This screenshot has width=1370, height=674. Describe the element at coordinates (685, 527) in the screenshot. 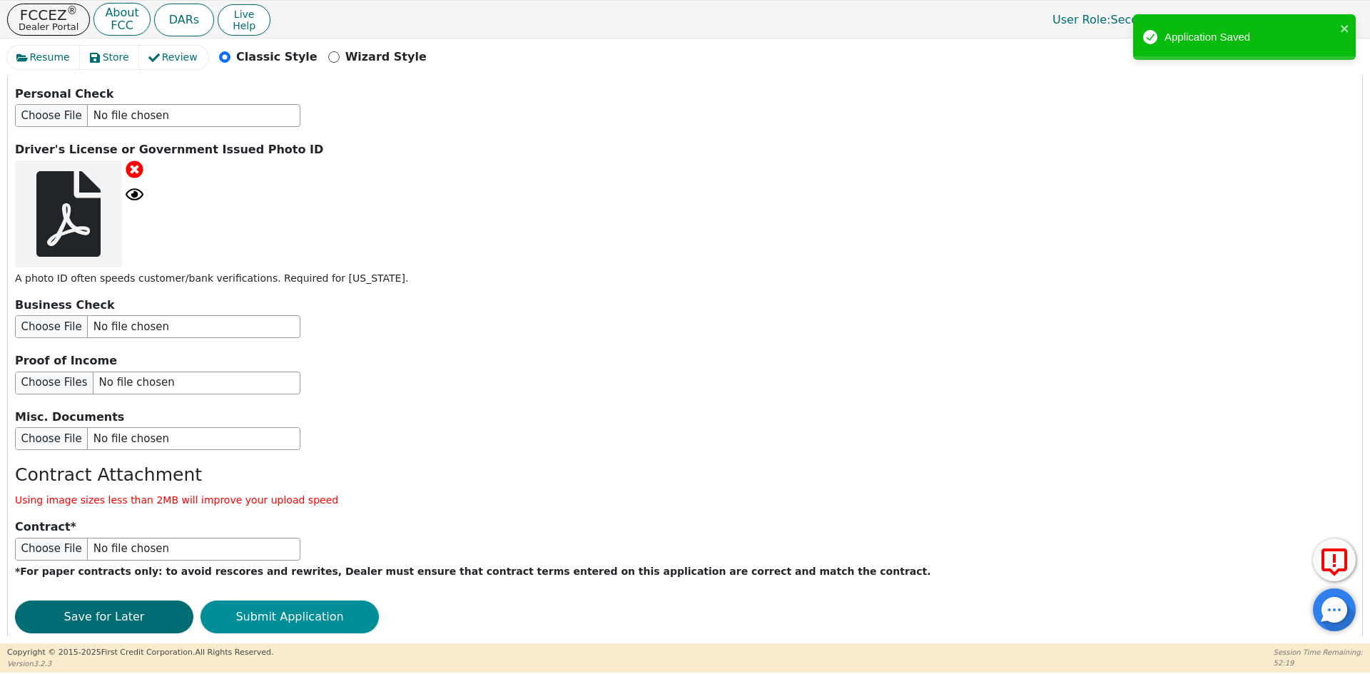

I see `p: Contract *` at that location.